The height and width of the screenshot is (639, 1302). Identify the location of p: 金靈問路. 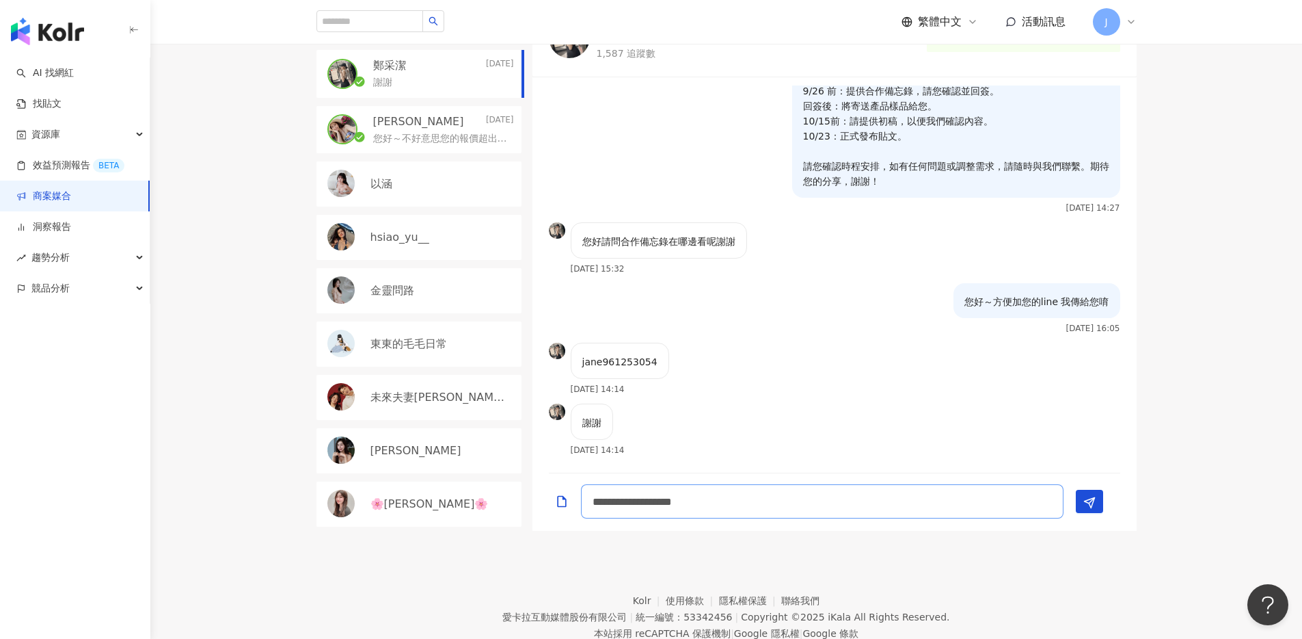
(392, 291).